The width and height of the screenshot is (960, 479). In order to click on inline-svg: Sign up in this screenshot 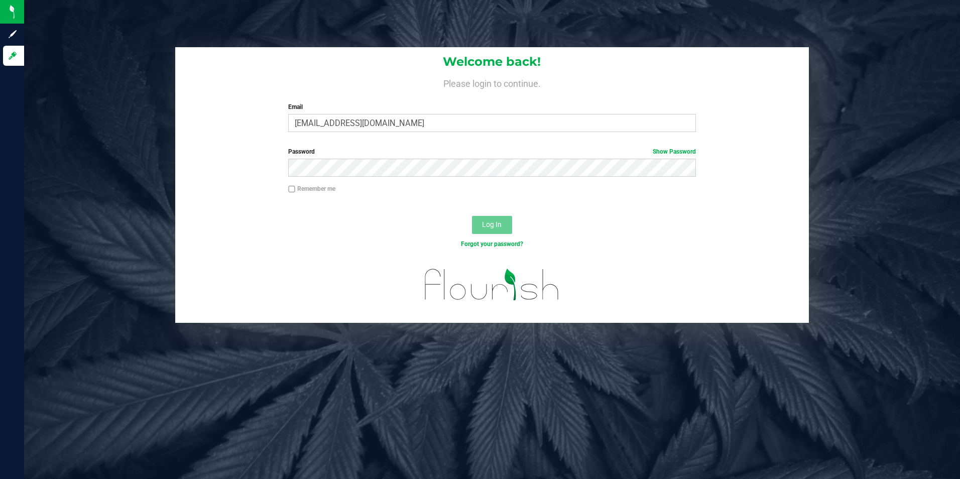, I will do `click(13, 34)`.